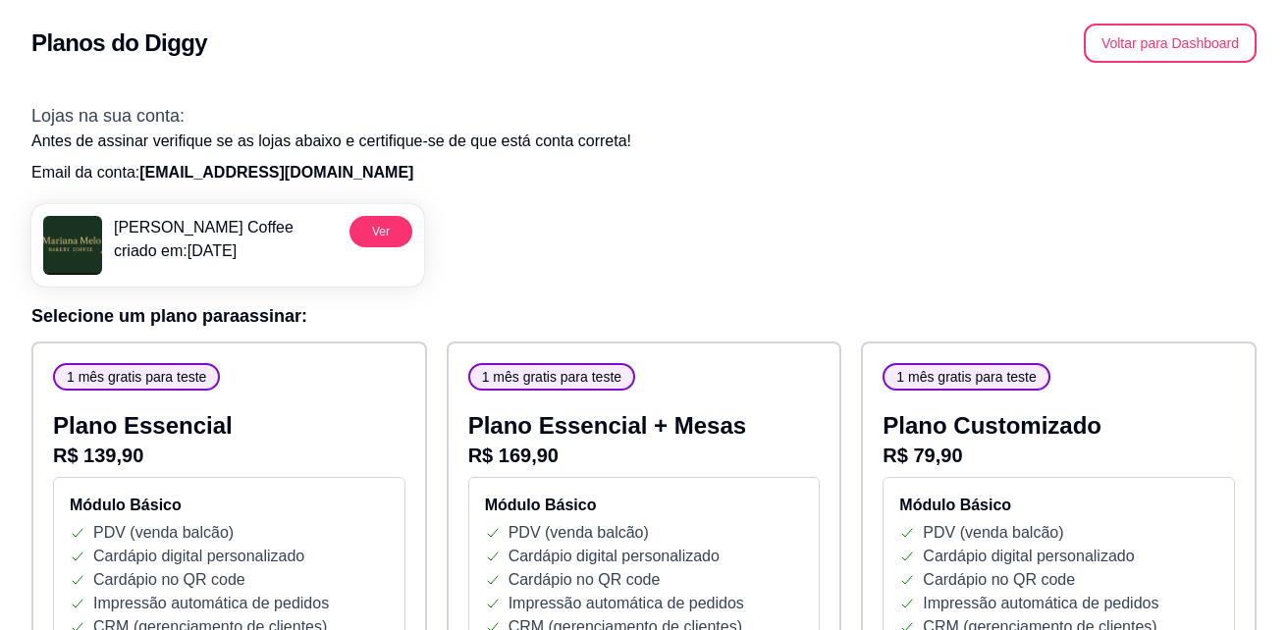 This screenshot has width=1288, height=630. What do you see at coordinates (644, 456) in the screenshot?
I see `p: R$ 169,90` at bounding box center [644, 456].